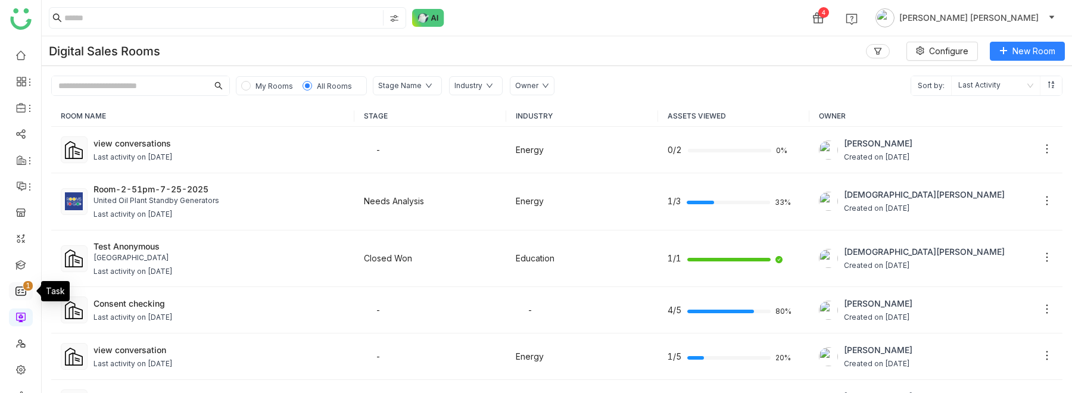 The image size is (1072, 393). Describe the element at coordinates (219, 143) in the screenshot. I see `div: view conversations` at that location.